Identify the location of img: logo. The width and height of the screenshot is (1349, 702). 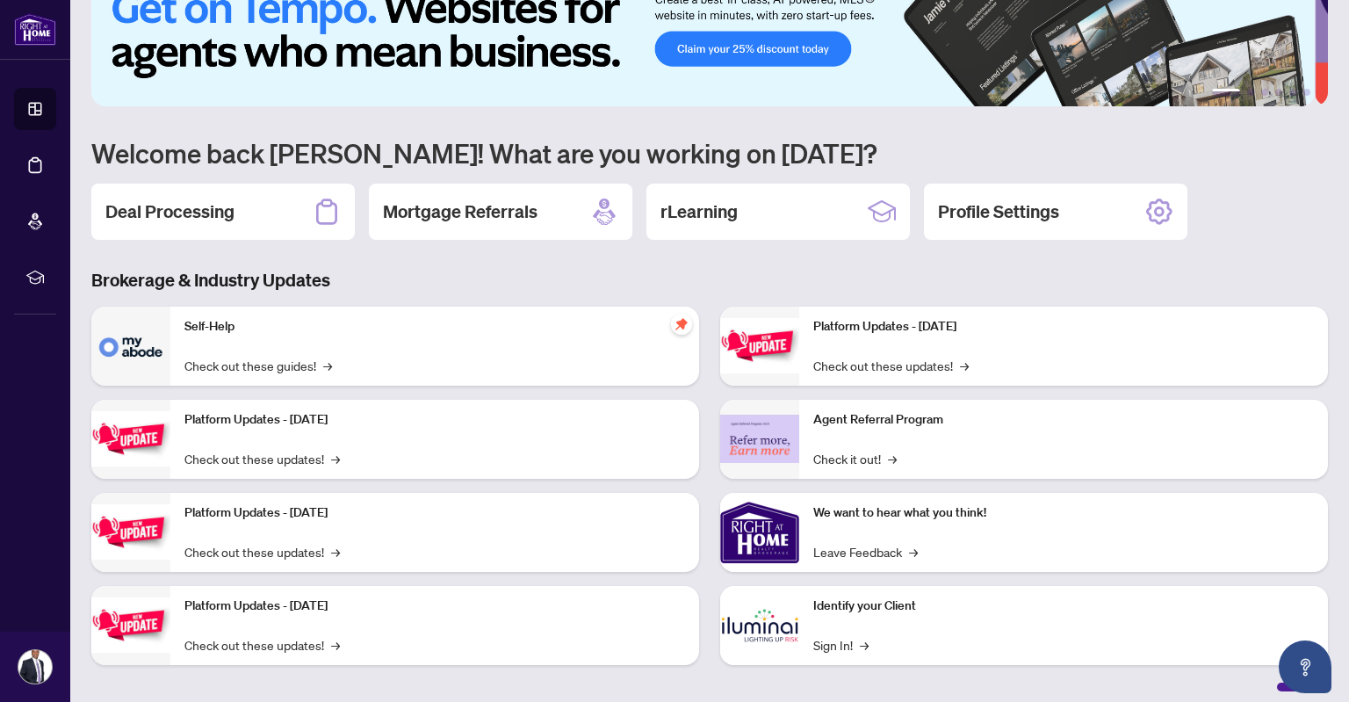
(35, 29).